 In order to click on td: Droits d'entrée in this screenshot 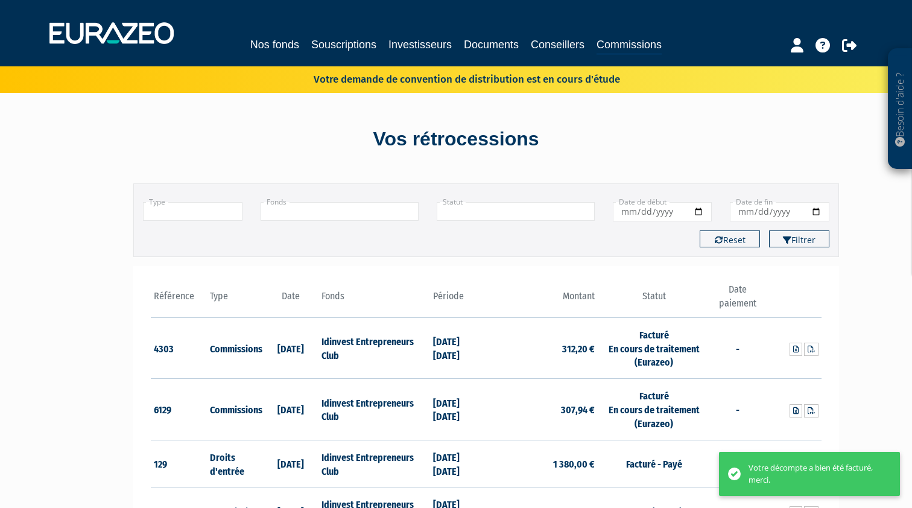, I will do `click(235, 463)`.